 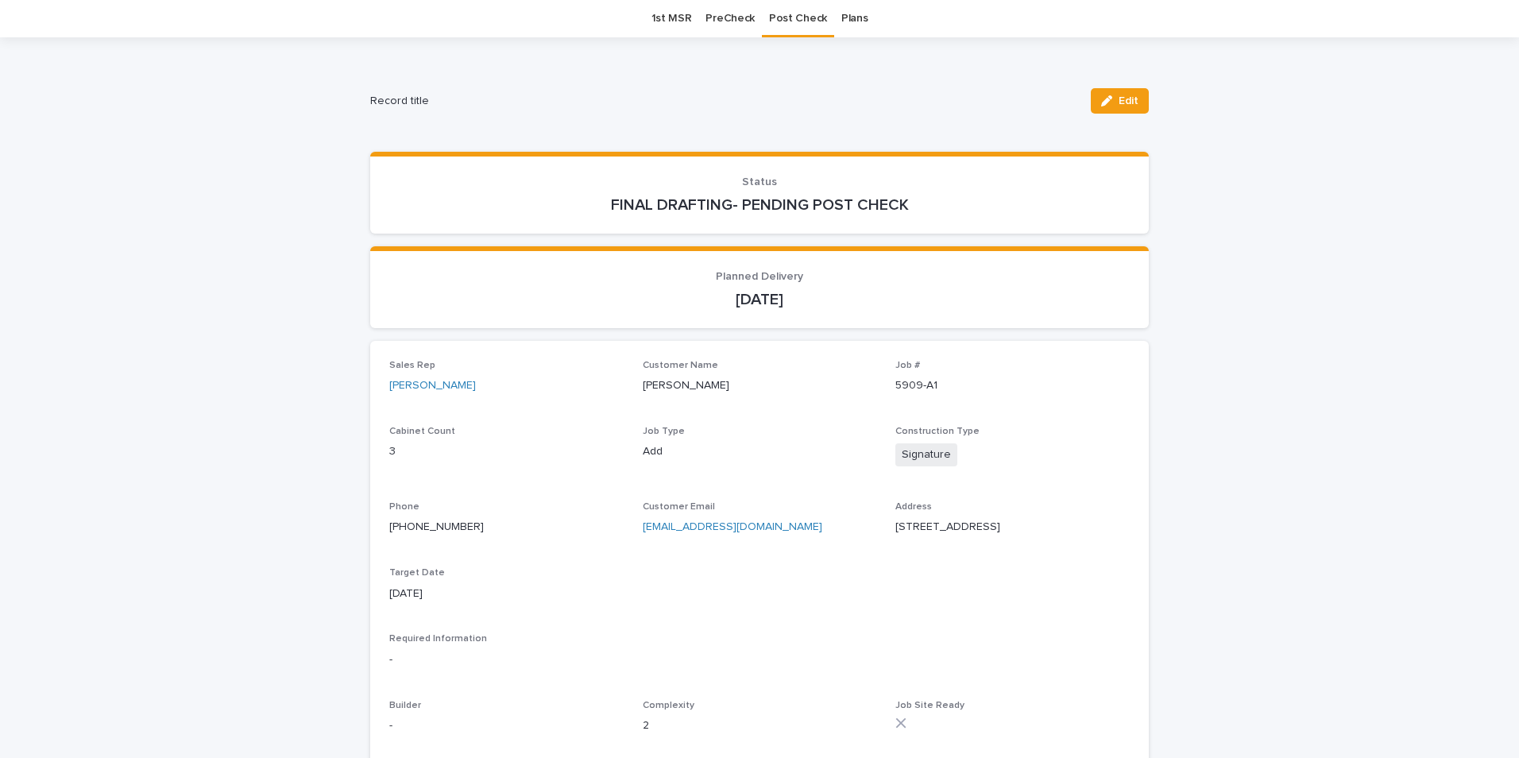 What do you see at coordinates (680, 365) in the screenshot?
I see `span: Customer Name` at bounding box center [680, 365].